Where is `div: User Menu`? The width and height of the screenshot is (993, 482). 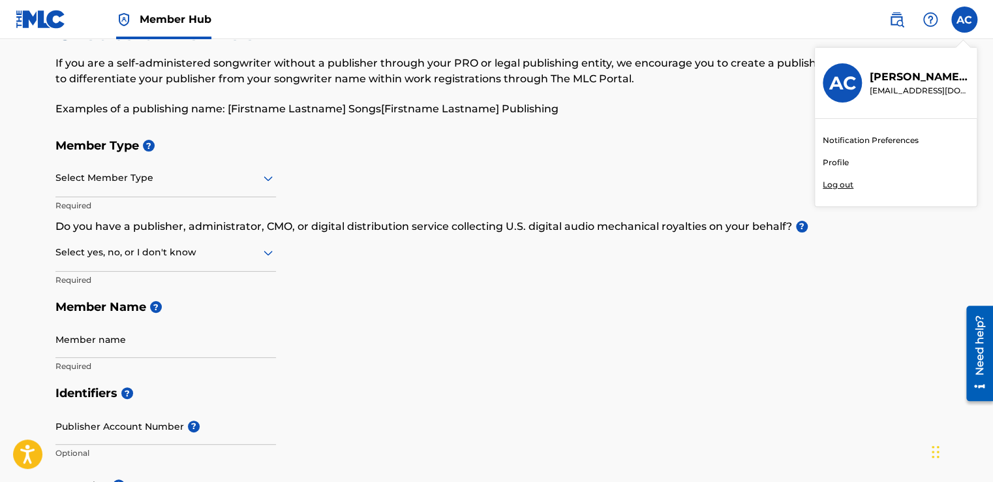
div: User Menu is located at coordinates (965, 20).